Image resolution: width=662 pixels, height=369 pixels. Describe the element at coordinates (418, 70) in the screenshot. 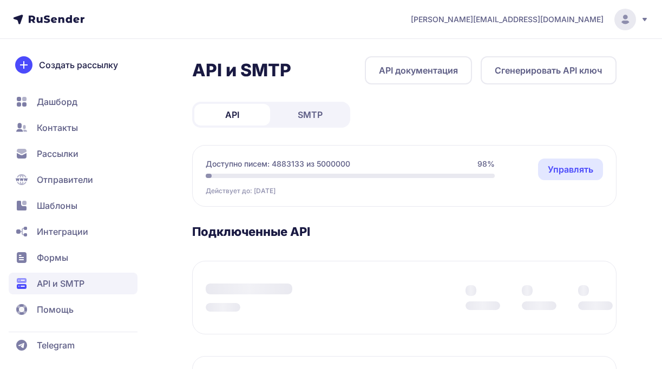

I see `a: API документация` at that location.